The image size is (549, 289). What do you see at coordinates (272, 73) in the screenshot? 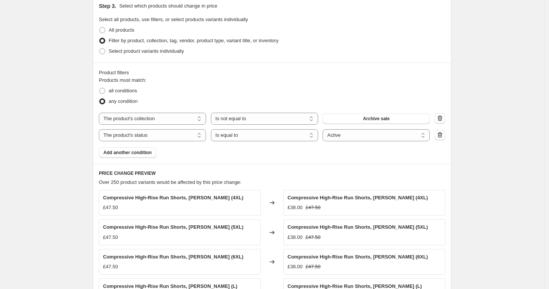
I see `div: Product filters` at bounding box center [272, 73].